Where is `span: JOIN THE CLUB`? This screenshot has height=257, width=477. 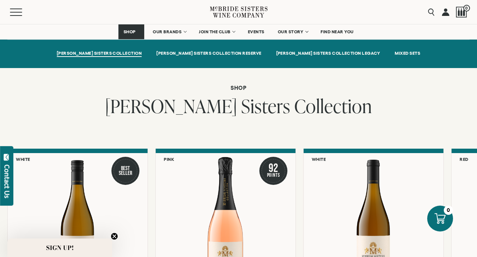
span: JOIN THE CLUB is located at coordinates (215, 32).